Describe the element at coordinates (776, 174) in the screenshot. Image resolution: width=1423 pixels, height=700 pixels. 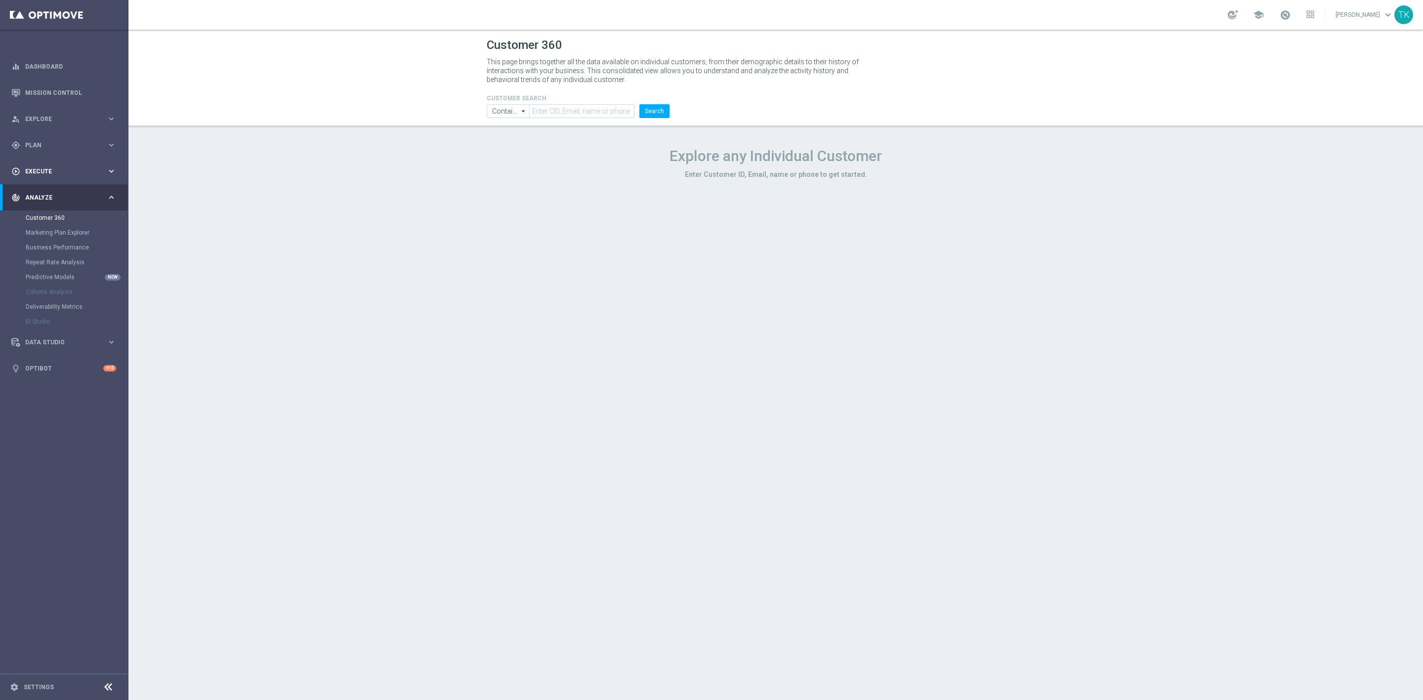
I see `h3: Enter Customer ID, Email, name or phone to get started.` at that location.